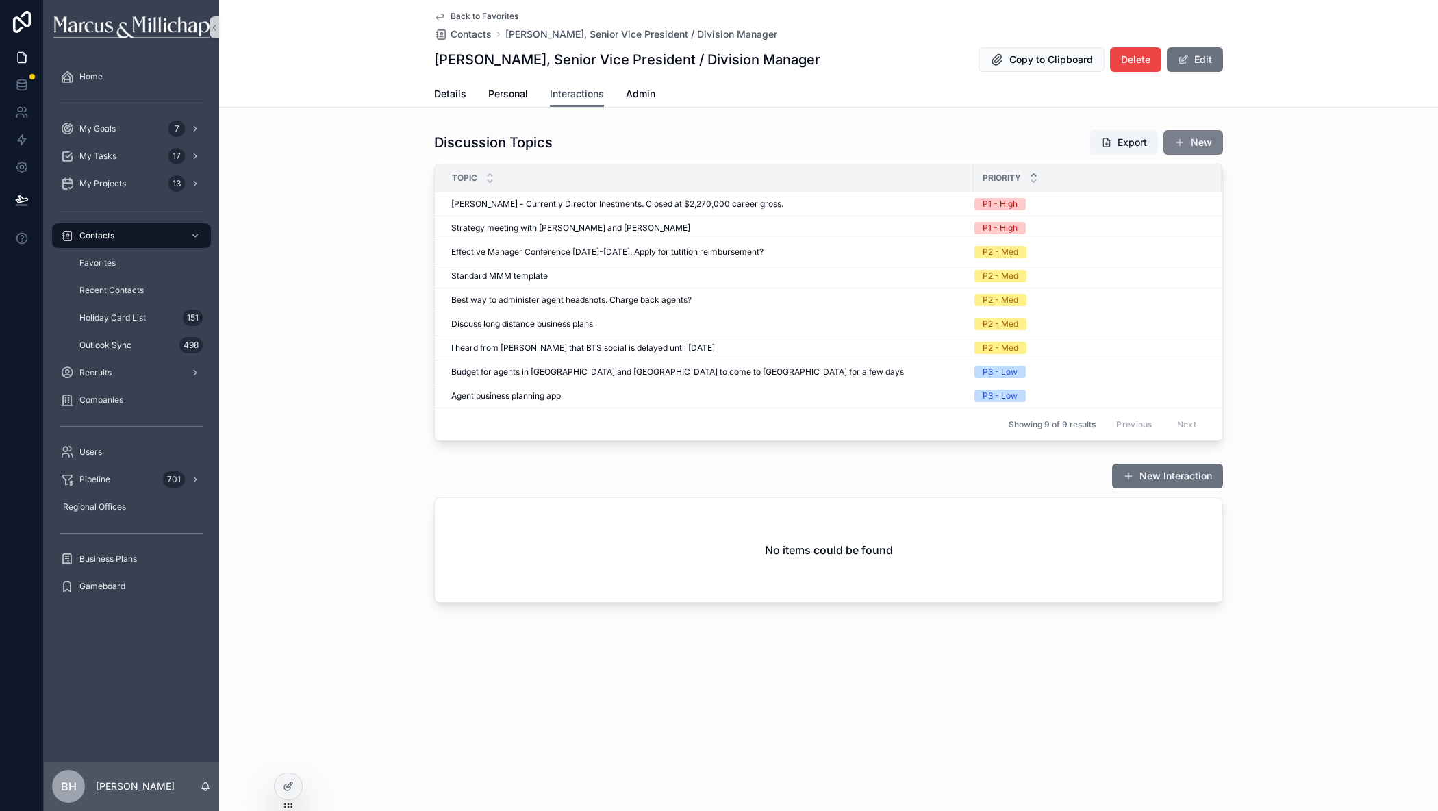 The image size is (1438, 811). Describe the element at coordinates (140, 345) in the screenshot. I see `a: Outlook Sync498` at that location.